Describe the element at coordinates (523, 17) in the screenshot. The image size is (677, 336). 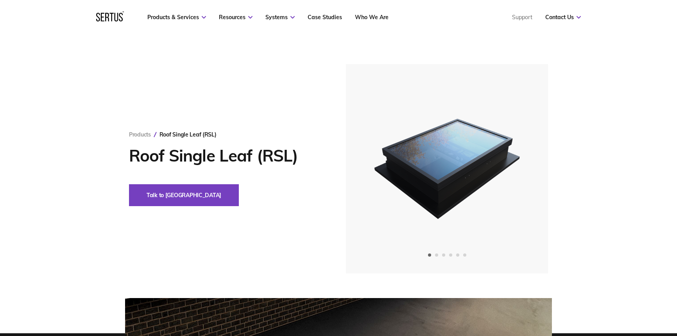
I see `a: Support` at that location.